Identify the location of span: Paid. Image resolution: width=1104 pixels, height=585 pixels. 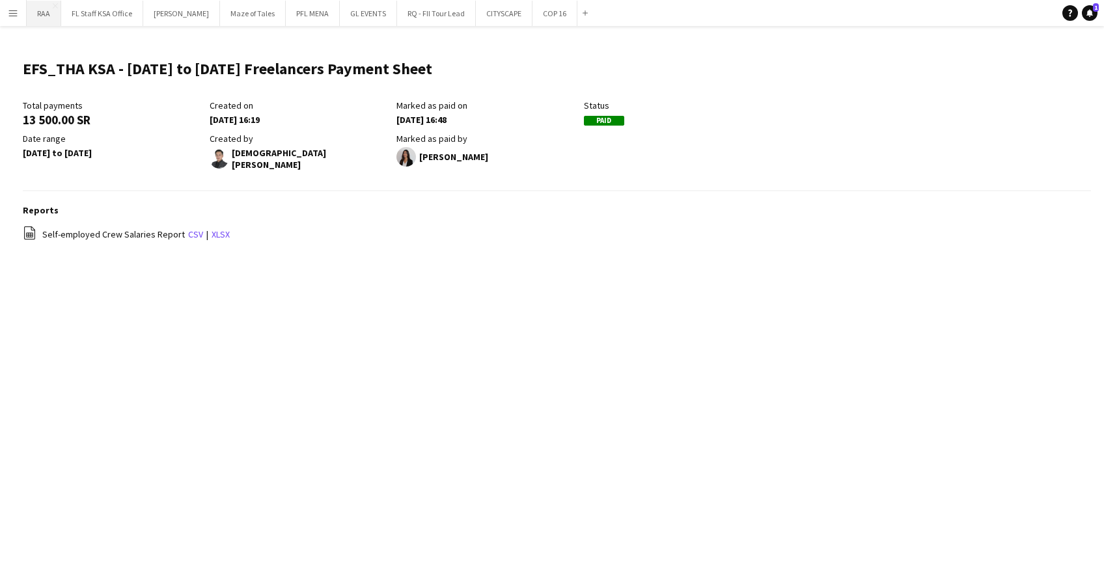
(604, 120).